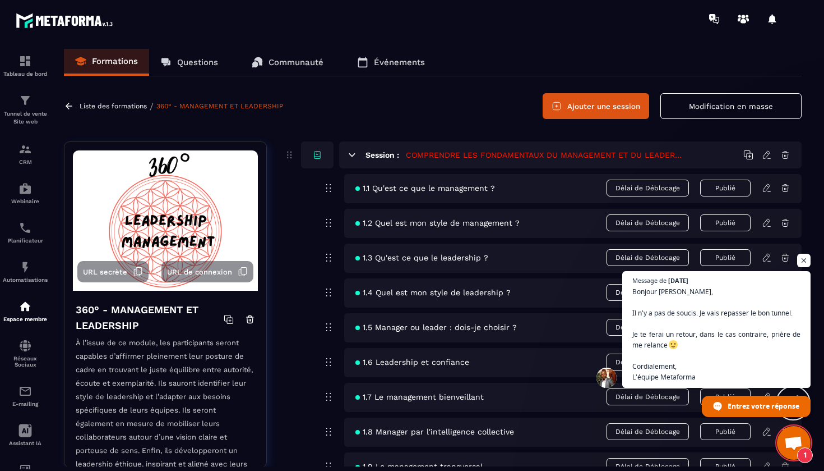  Describe the element at coordinates (383, 155) in the screenshot. I see `h6: Session :` at that location.